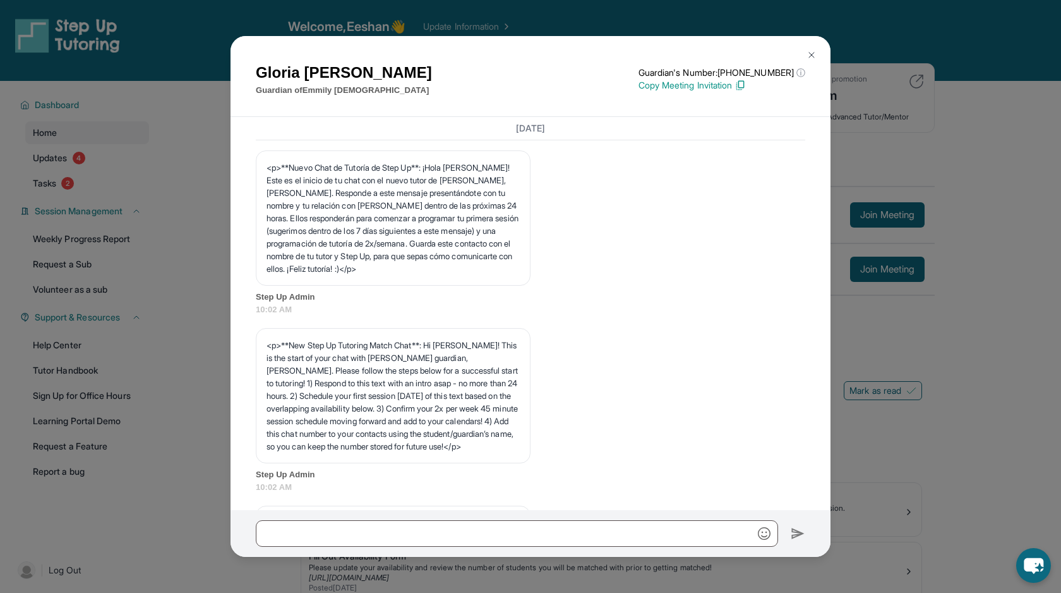 This screenshot has height=593, width=1061. I want to click on span: ⓘ, so click(801, 73).